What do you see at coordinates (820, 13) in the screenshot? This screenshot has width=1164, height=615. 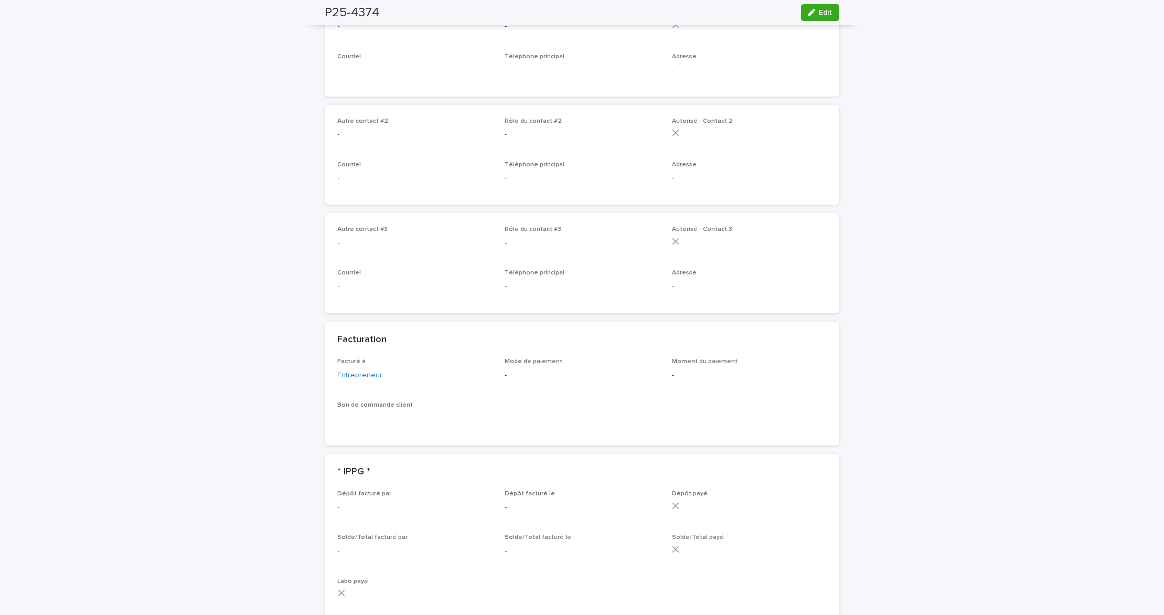 I see `button: Edit` at bounding box center [820, 13].